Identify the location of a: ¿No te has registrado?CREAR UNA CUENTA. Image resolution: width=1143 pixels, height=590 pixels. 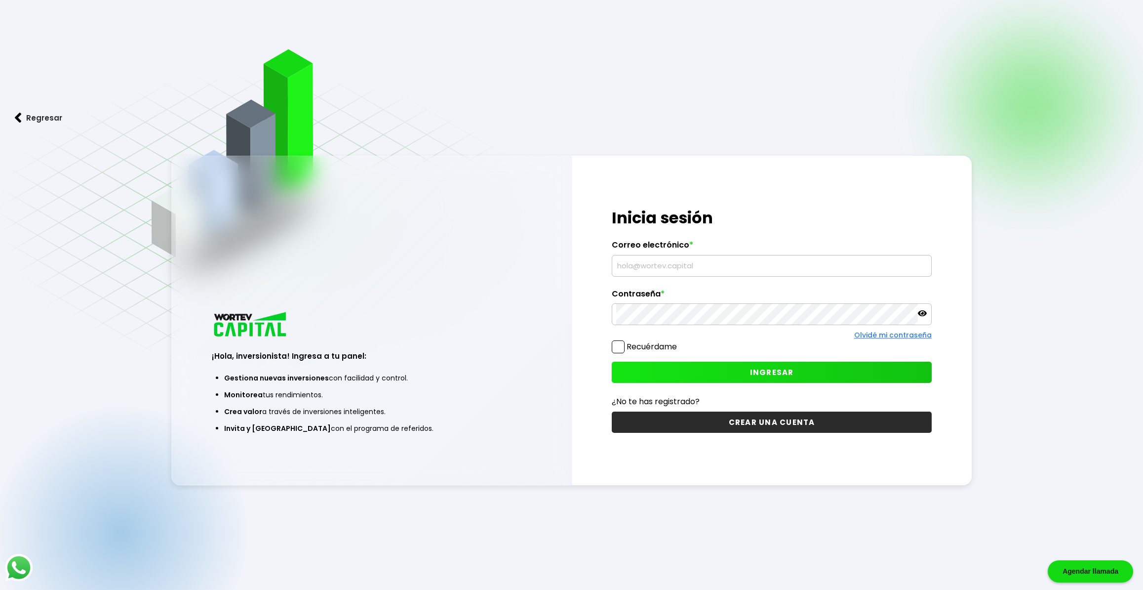
(771, 414).